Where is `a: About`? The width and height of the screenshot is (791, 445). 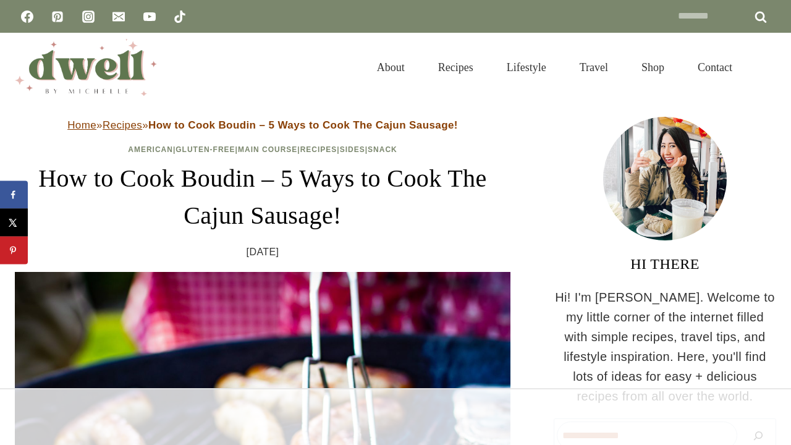
a: About is located at coordinates (391, 67).